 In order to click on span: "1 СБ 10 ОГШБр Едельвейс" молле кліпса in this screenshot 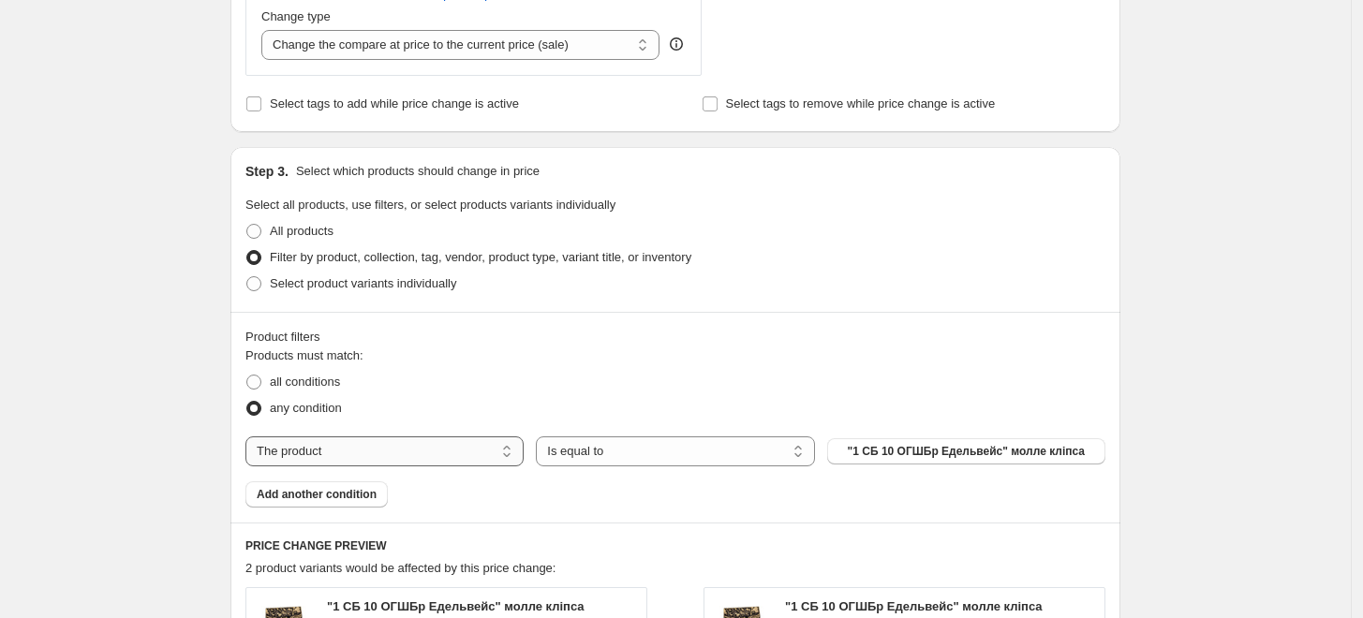, I will do `click(966, 452)`.